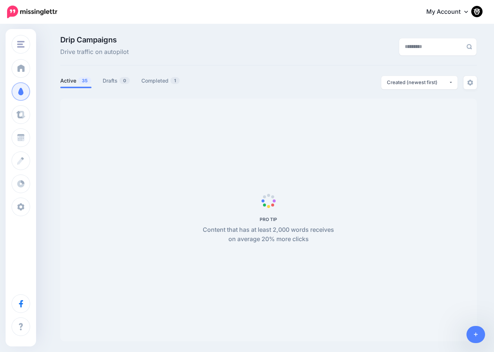  I want to click on span: Drip Campaigns, so click(94, 40).